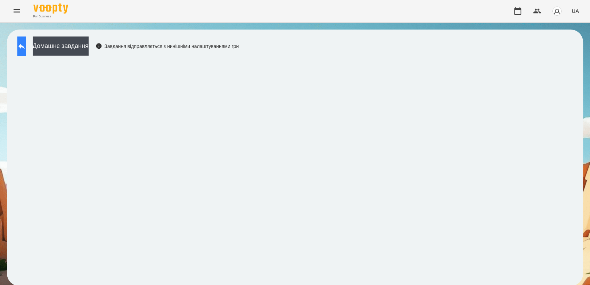 Image resolution: width=590 pixels, height=285 pixels. Describe the element at coordinates (51, 16) in the screenshot. I see `span: For Business` at that location.